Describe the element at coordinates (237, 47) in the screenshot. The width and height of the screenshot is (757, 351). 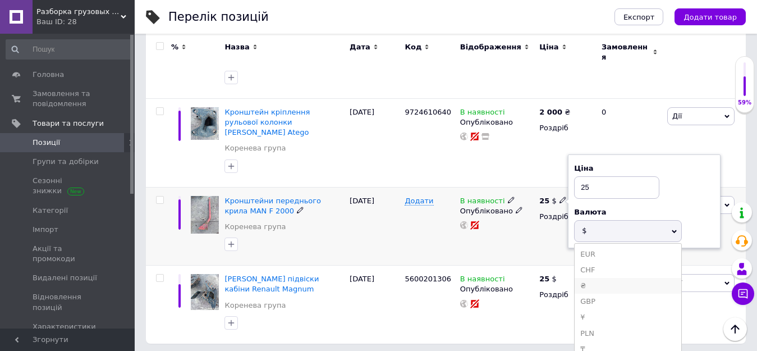
I see `span: Назва` at that location.